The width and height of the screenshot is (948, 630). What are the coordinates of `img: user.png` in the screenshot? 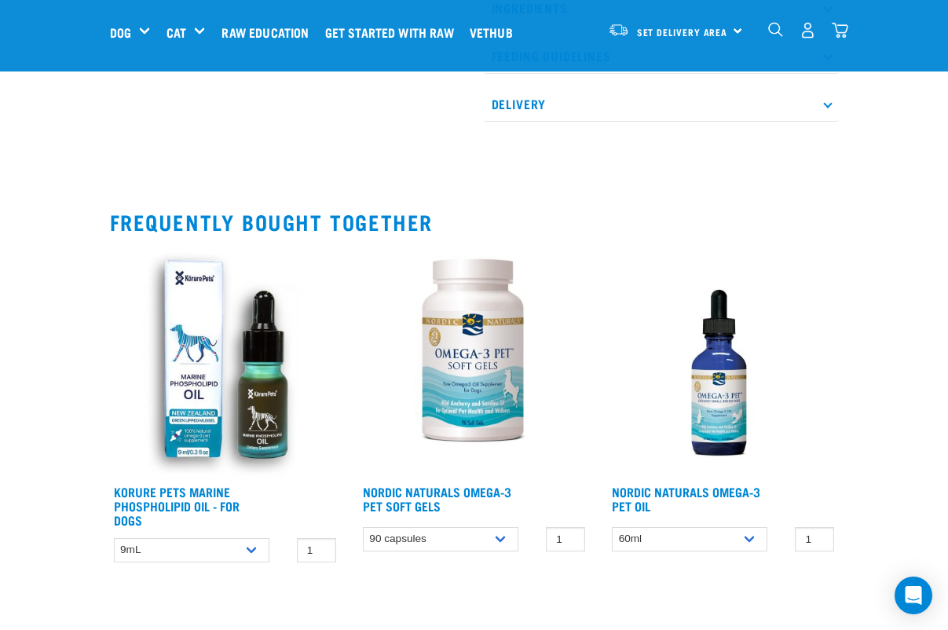 It's located at (808, 30).